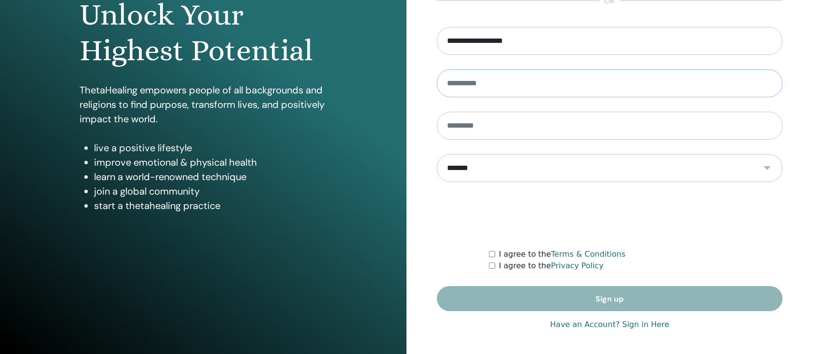 The width and height of the screenshot is (813, 354). Describe the element at coordinates (577, 266) in the screenshot. I see `a: Privacy Policy` at that location.